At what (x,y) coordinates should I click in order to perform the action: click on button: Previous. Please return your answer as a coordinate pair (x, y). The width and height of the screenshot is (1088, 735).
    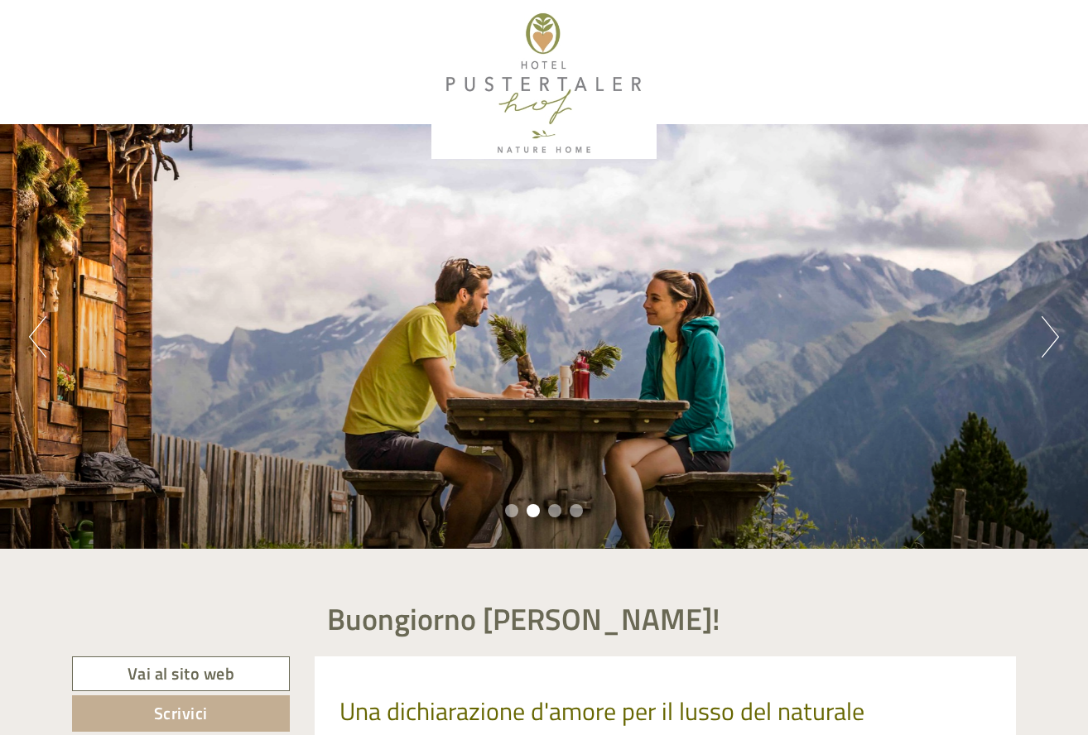
    Looking at the image, I should click on (37, 337).